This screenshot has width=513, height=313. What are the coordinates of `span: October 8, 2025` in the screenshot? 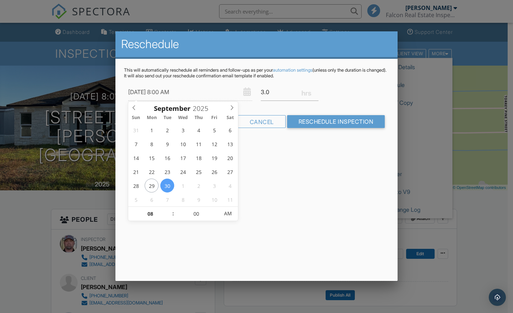 It's located at (183, 199).